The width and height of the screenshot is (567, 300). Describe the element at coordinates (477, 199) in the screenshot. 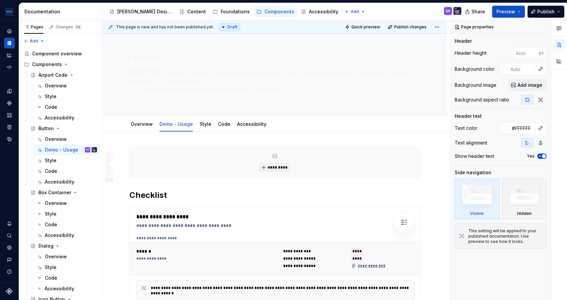

I see `div: Visible` at that location.